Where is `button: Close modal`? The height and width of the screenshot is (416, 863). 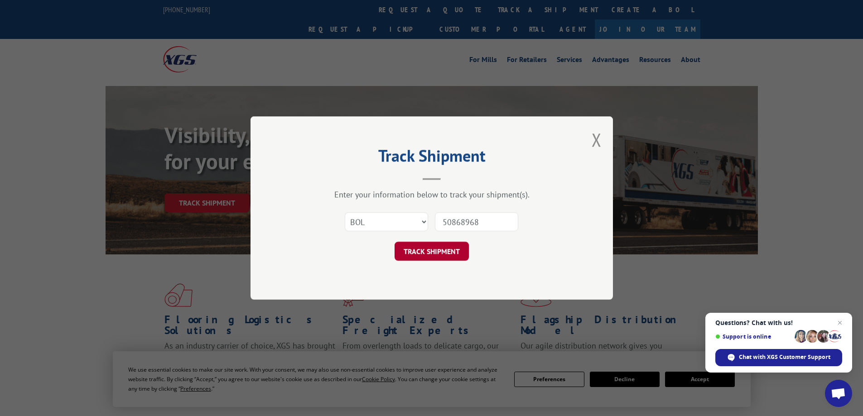
button: Close modal is located at coordinates (596, 139).